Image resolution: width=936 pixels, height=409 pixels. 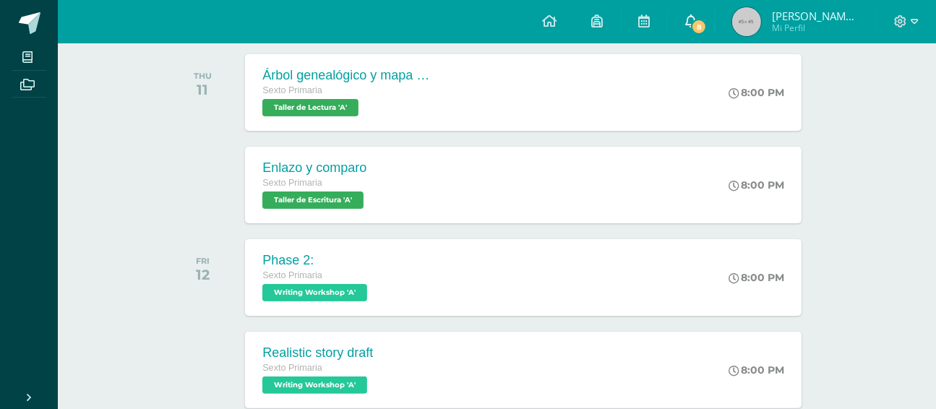 What do you see at coordinates (313, 200) in the screenshot?
I see `span: Taller de Escritura 'A'` at bounding box center [313, 200].